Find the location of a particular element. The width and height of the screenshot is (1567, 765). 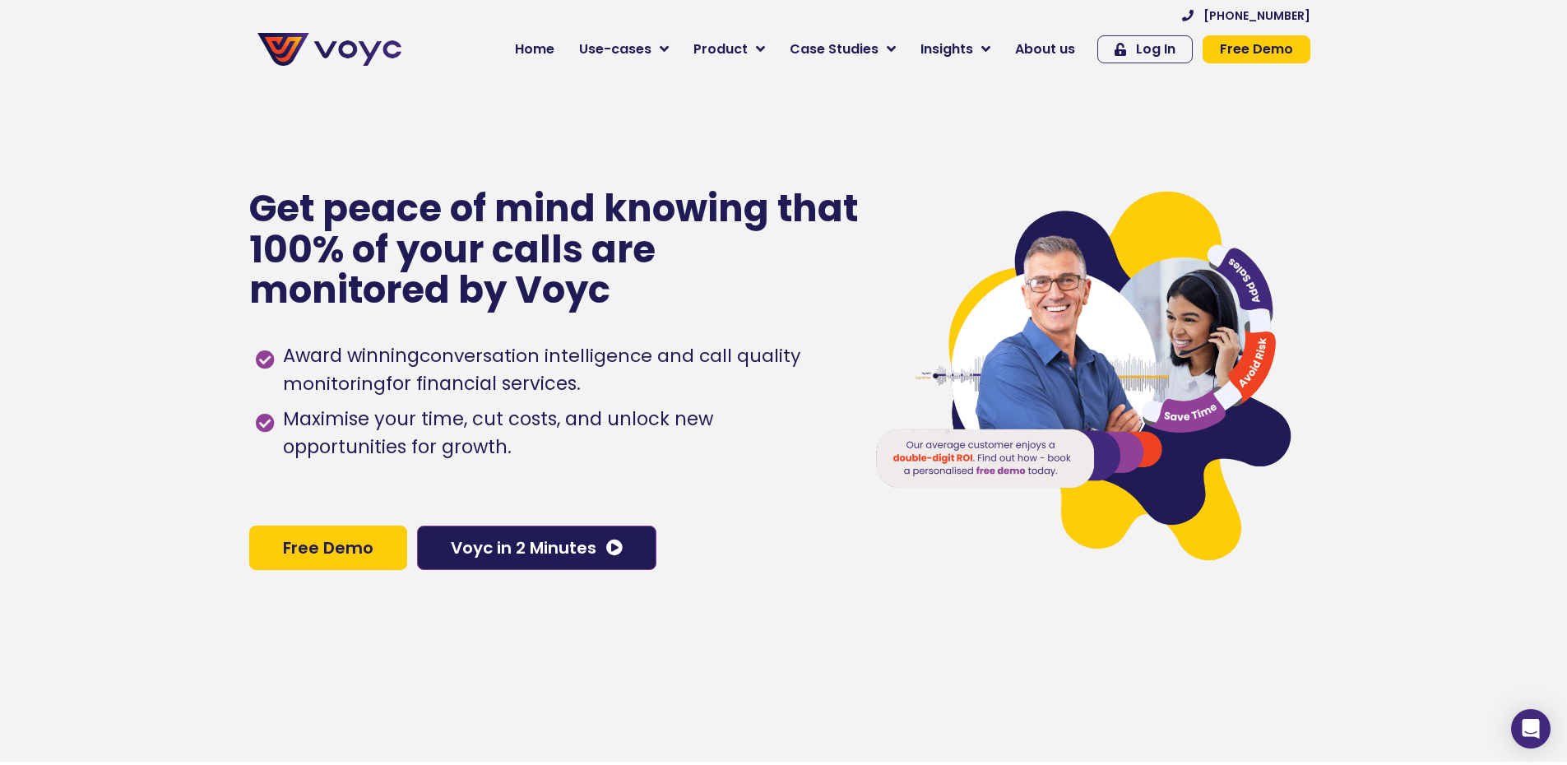

span: Product is located at coordinates (720, 49).